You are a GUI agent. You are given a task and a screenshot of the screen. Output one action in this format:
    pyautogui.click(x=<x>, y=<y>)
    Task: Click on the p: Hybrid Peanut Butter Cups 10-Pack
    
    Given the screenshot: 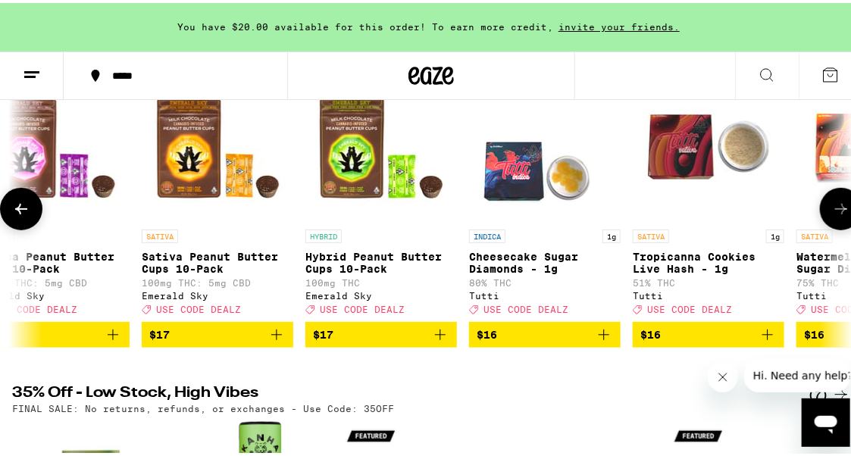 What is the action you would take?
    pyautogui.click(x=381, y=260)
    